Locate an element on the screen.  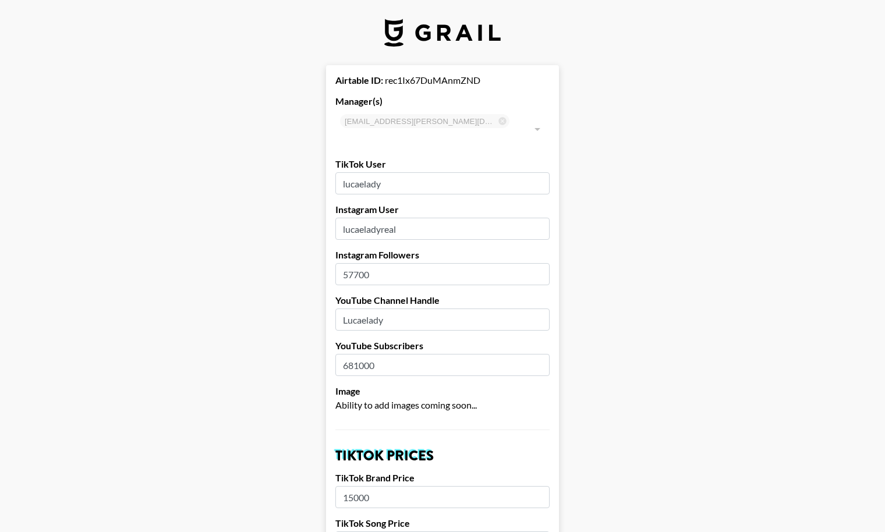
label: YouTube Subscribers is located at coordinates (443, 346).